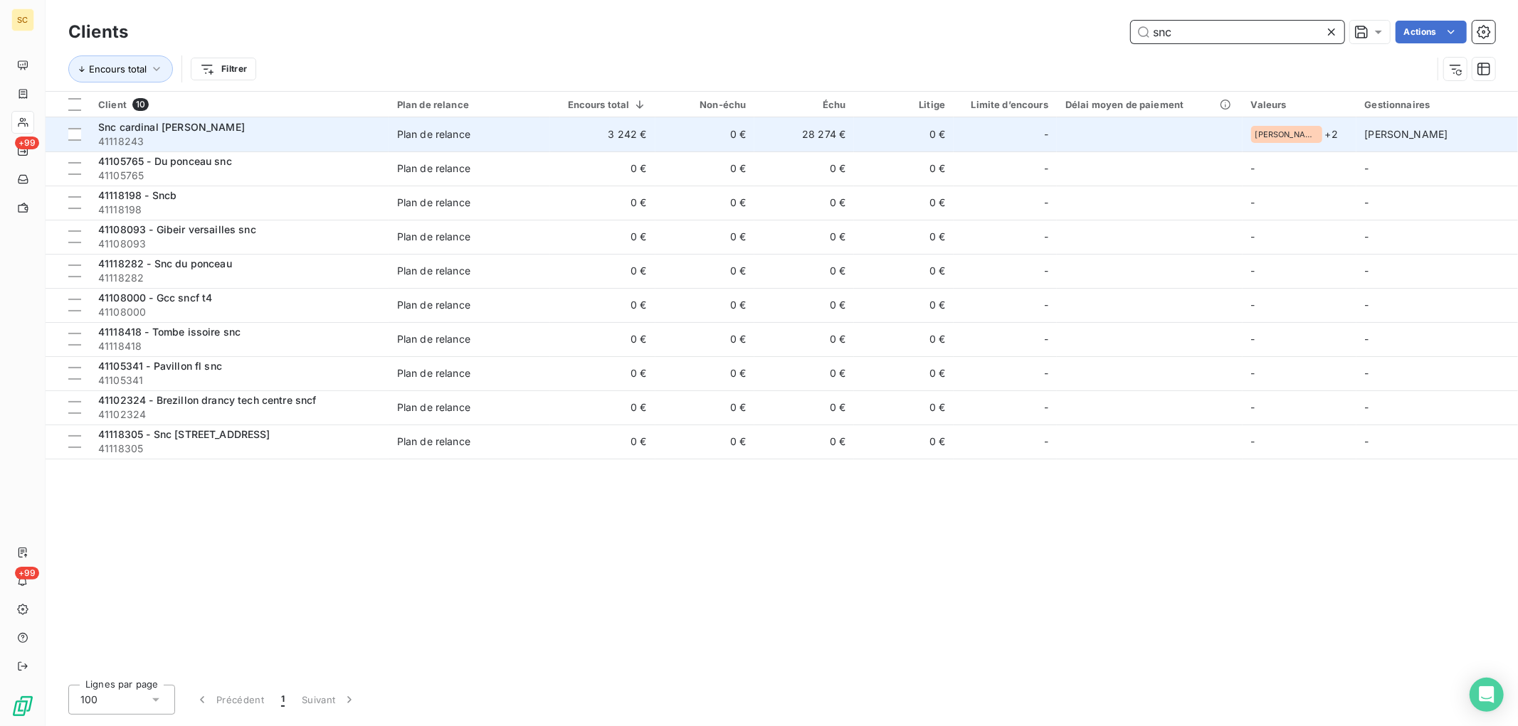 This screenshot has width=1518, height=726. What do you see at coordinates (223, 69) in the screenshot?
I see `button: Filtrer` at bounding box center [223, 69].